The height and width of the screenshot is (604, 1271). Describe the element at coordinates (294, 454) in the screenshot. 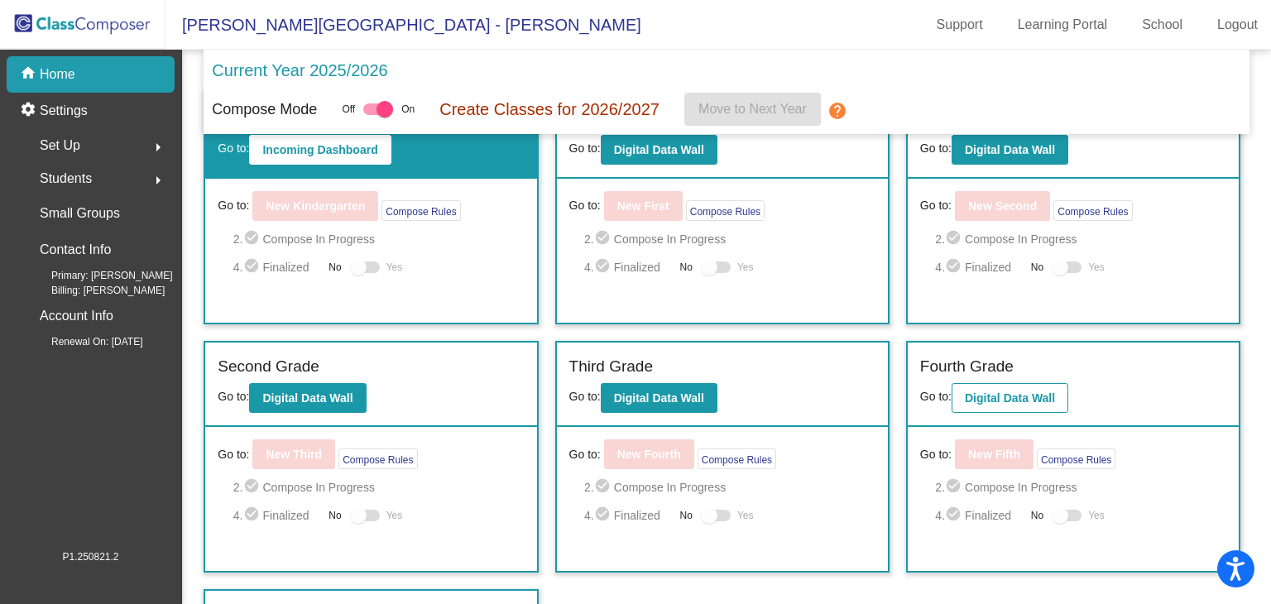

I see `button: New Third` at that location.